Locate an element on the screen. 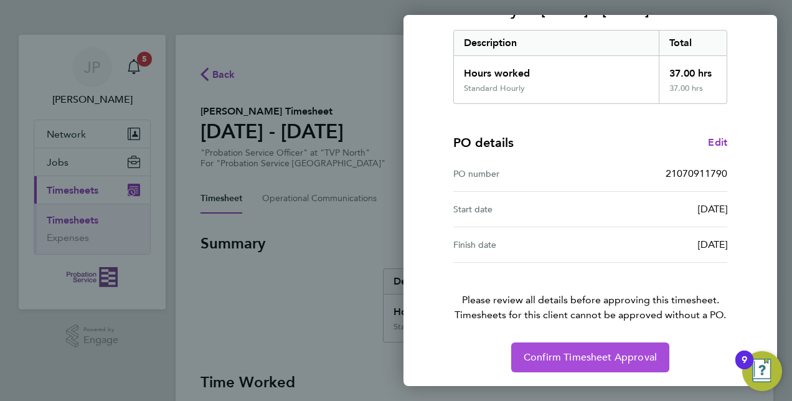 This screenshot has width=792, height=401. p: Please review all details before approving this timesheet. is located at coordinates (591, 293).